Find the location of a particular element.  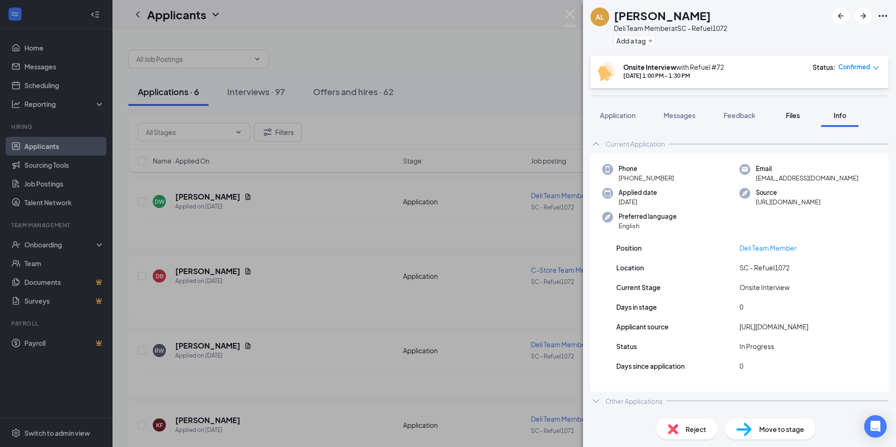

span: Position is located at coordinates (629, 248).